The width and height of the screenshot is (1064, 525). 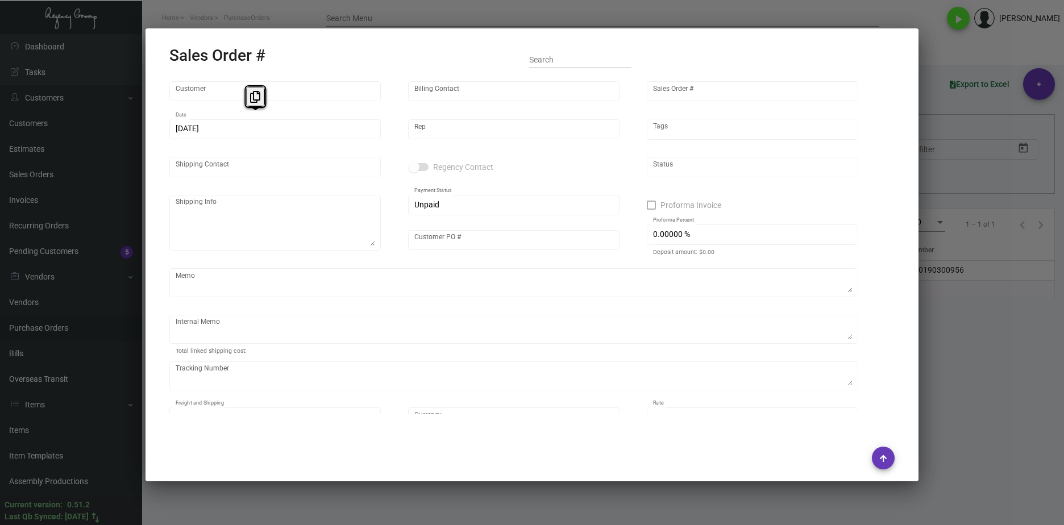 What do you see at coordinates (217, 56) in the screenshot?
I see `h2: Sales Order #` at bounding box center [217, 56].